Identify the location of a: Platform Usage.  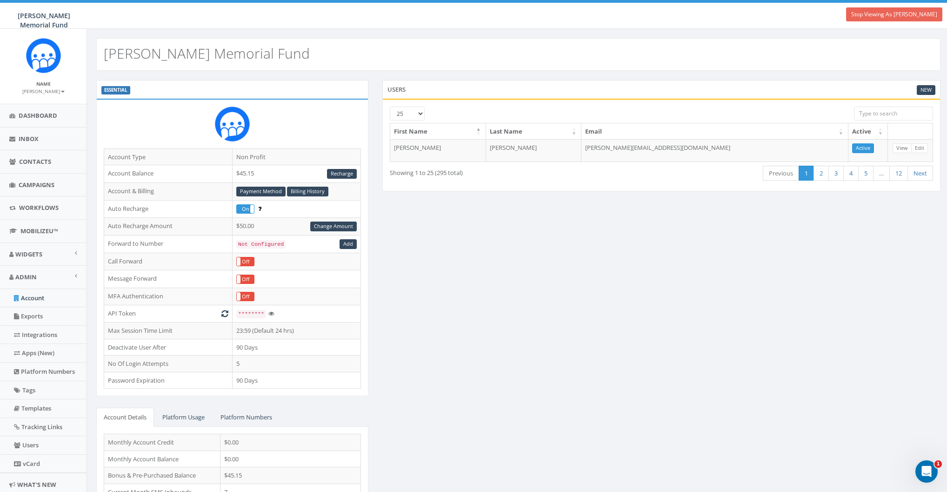
(183, 417).